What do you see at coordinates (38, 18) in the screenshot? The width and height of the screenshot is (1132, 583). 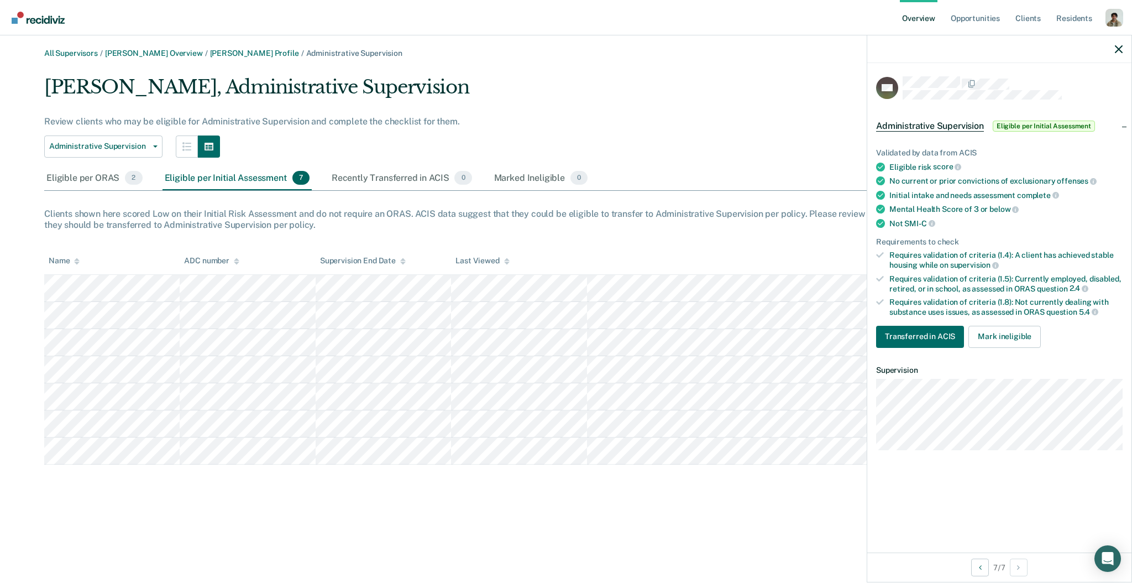 I see `img: Recidiviz` at bounding box center [38, 18].